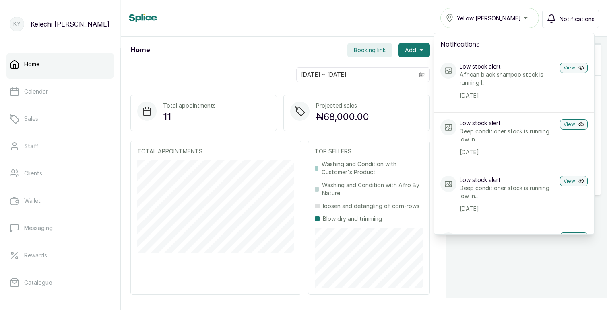 The height and width of the screenshot is (310, 607). Describe the element at coordinates (60, 92) in the screenshot. I see `a: Calendar` at that location.